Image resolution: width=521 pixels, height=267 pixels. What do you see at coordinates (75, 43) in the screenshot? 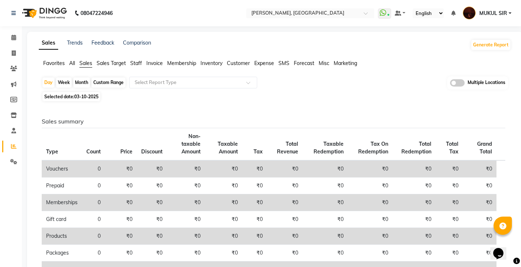
I see `a: Trends` at bounding box center [75, 43].